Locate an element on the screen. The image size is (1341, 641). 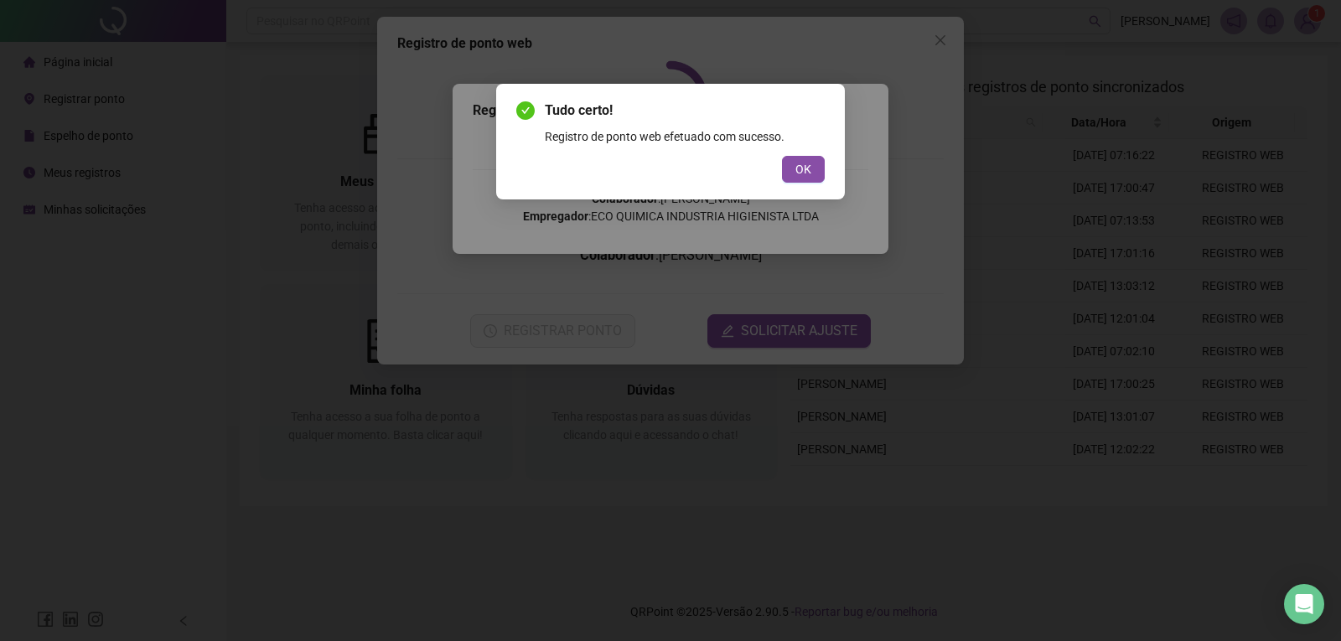
div: Open Intercom Messenger is located at coordinates (1304, 604).